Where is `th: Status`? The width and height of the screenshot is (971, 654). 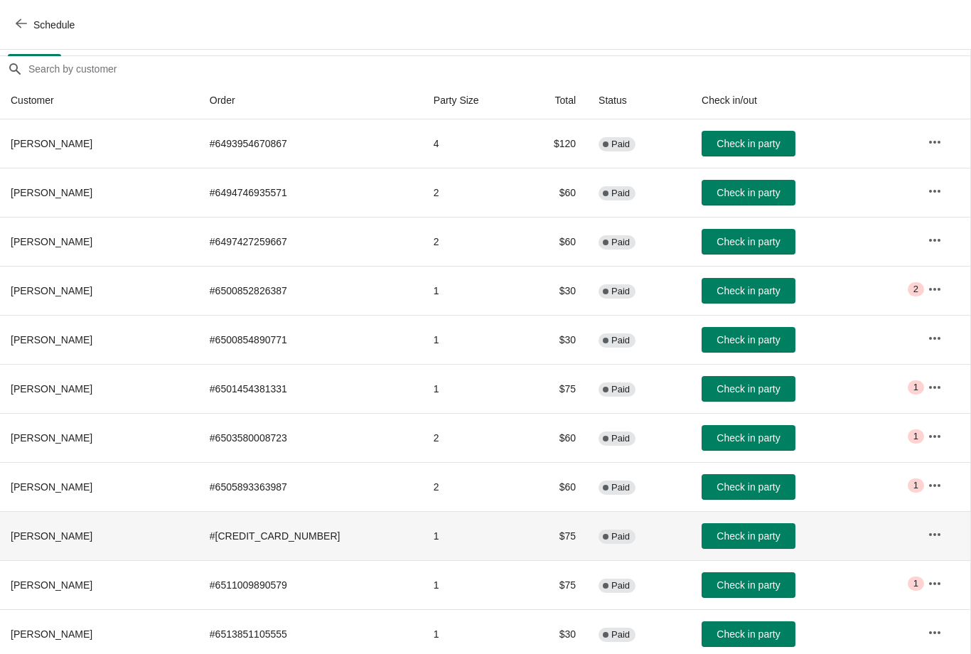
th: Status is located at coordinates (638, 100).